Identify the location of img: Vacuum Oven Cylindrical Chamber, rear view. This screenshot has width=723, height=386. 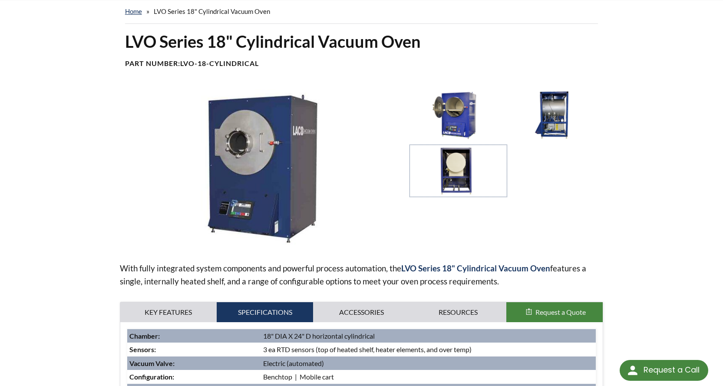
(456, 171).